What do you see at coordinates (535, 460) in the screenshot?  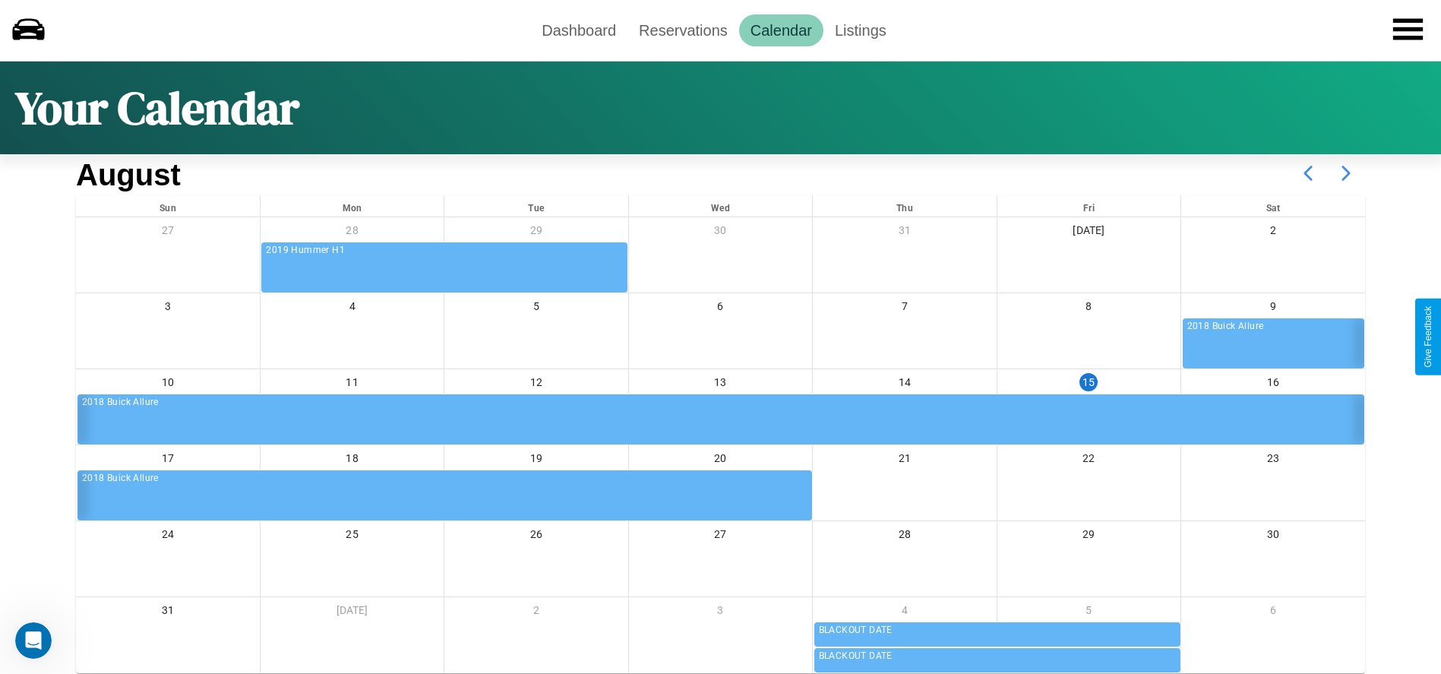 I see `div: 19` at bounding box center [535, 460].